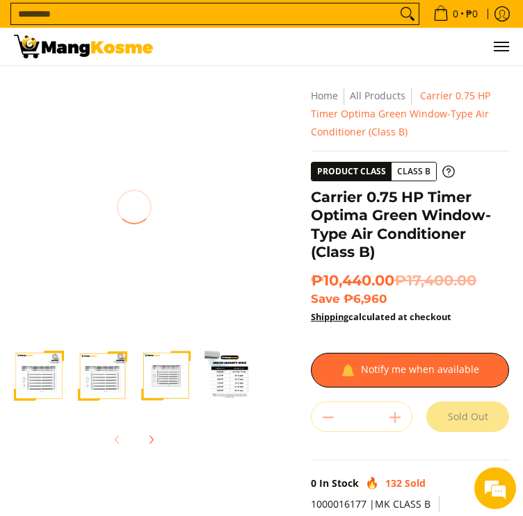 This screenshot has width=523, height=516. What do you see at coordinates (415, 483) in the screenshot?
I see `span: Sold` at bounding box center [415, 483].